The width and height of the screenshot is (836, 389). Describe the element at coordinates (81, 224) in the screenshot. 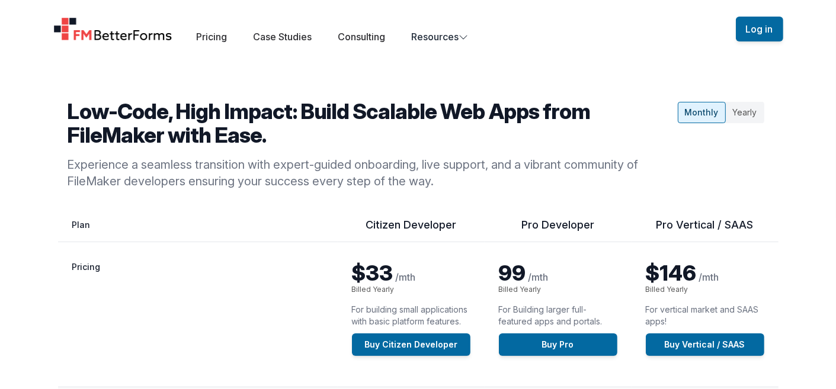

I see `span: Plan` at that location.